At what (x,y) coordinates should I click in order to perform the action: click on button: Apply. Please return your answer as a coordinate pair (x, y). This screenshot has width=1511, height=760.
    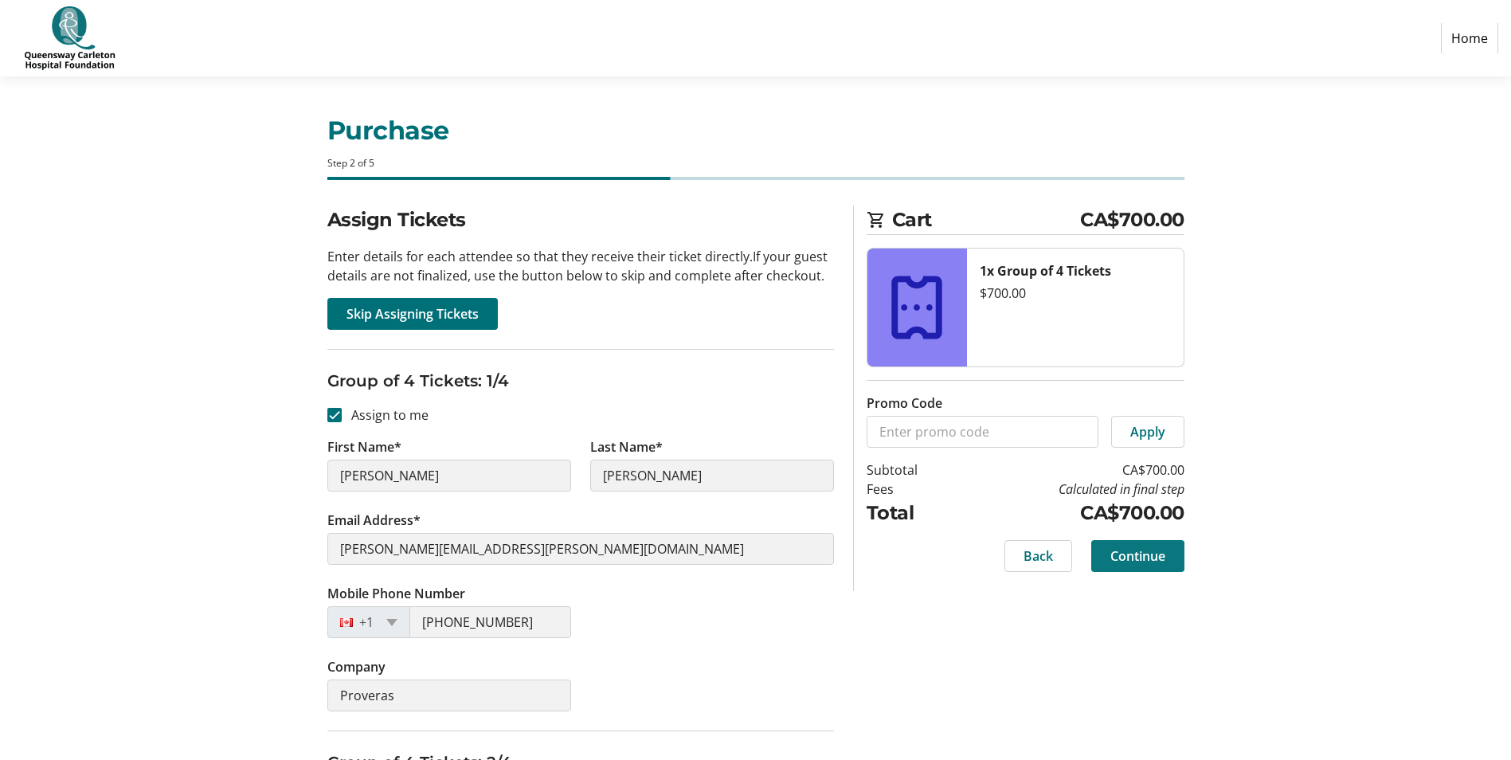
    Looking at the image, I should click on (1148, 432).